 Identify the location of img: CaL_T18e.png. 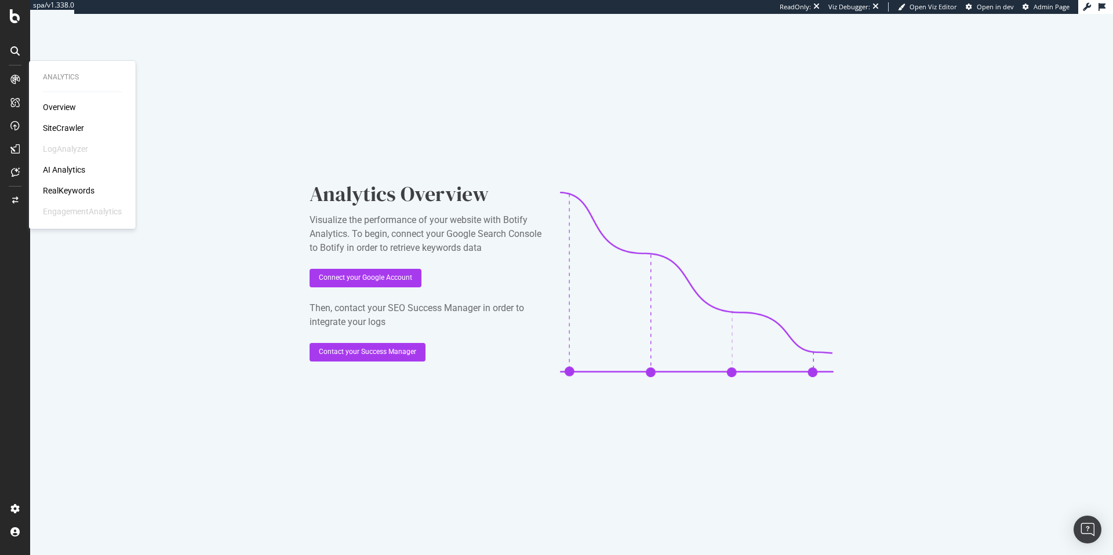
(697, 285).